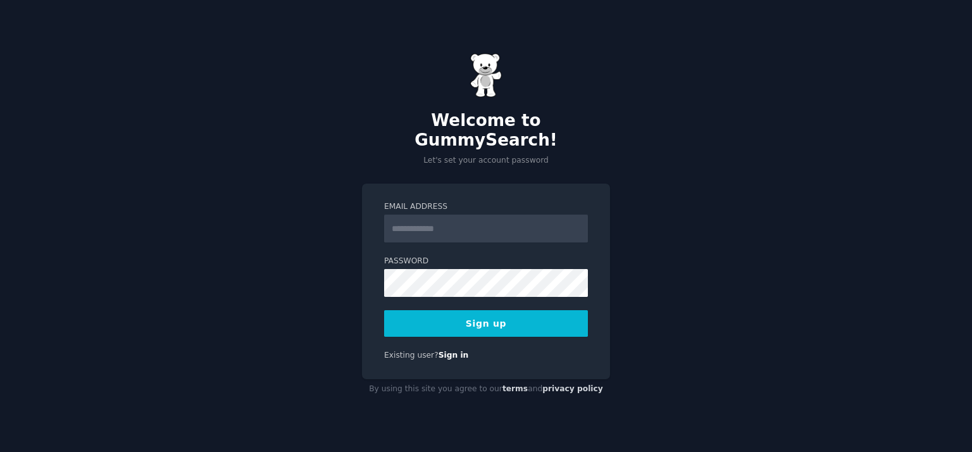 Image resolution: width=972 pixels, height=452 pixels. I want to click on label: Password, so click(486, 261).